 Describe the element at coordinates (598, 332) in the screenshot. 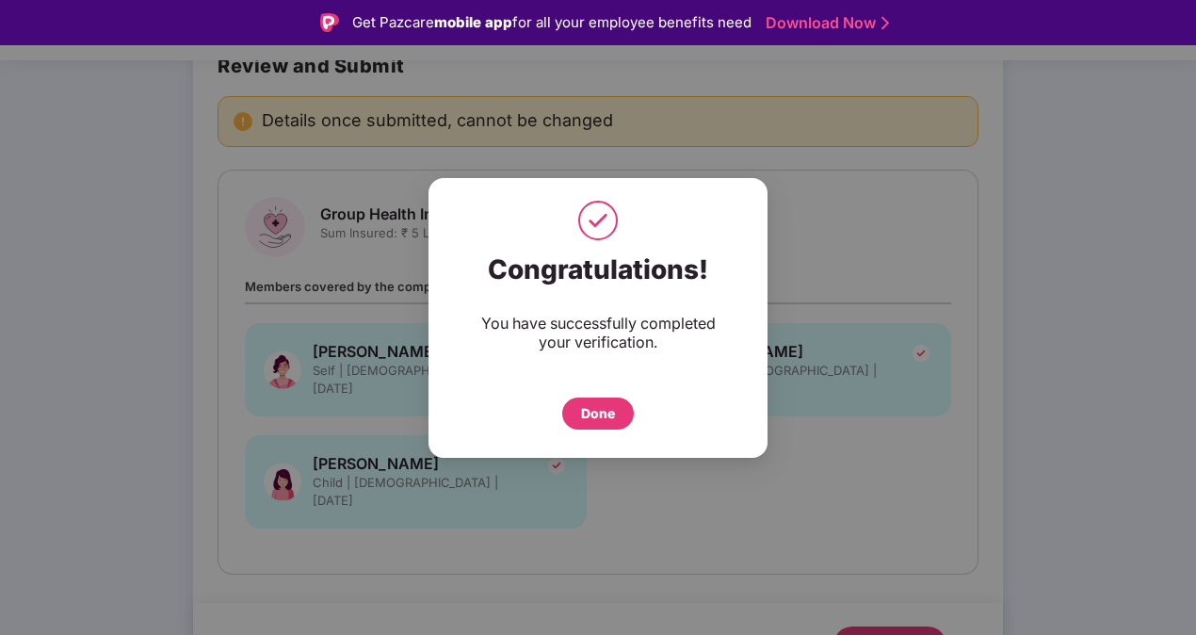

I see `div: You have successfully completed your verification.` at that location.